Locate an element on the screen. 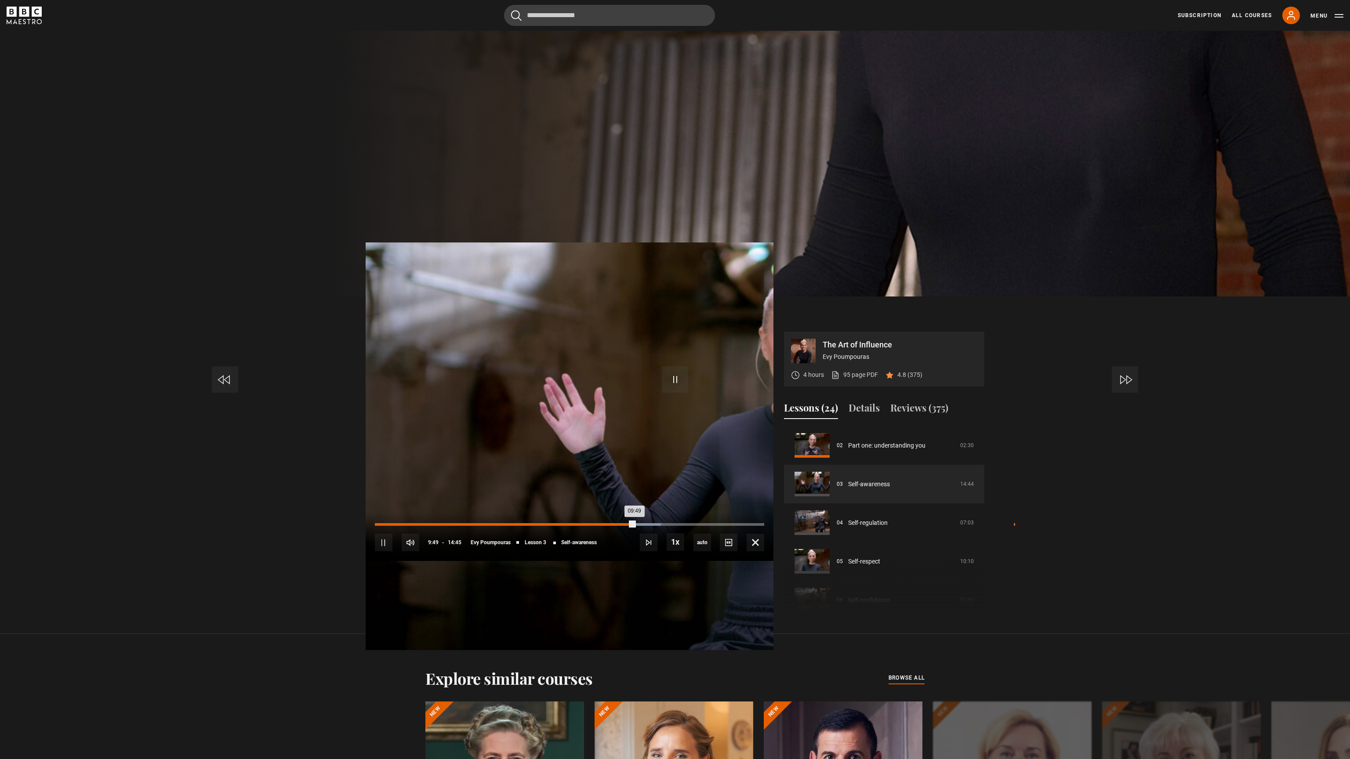  button: Next Lesson is located at coordinates (649, 543).